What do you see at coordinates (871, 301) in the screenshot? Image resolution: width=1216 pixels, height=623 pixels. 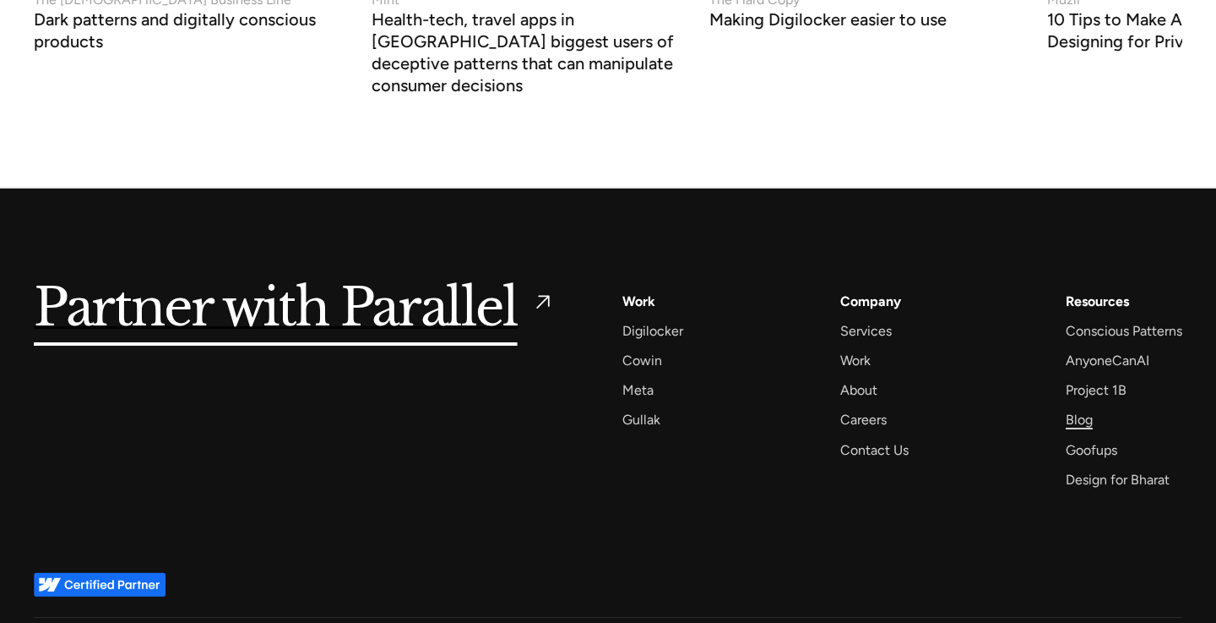 I see `a: Company` at bounding box center [871, 301].